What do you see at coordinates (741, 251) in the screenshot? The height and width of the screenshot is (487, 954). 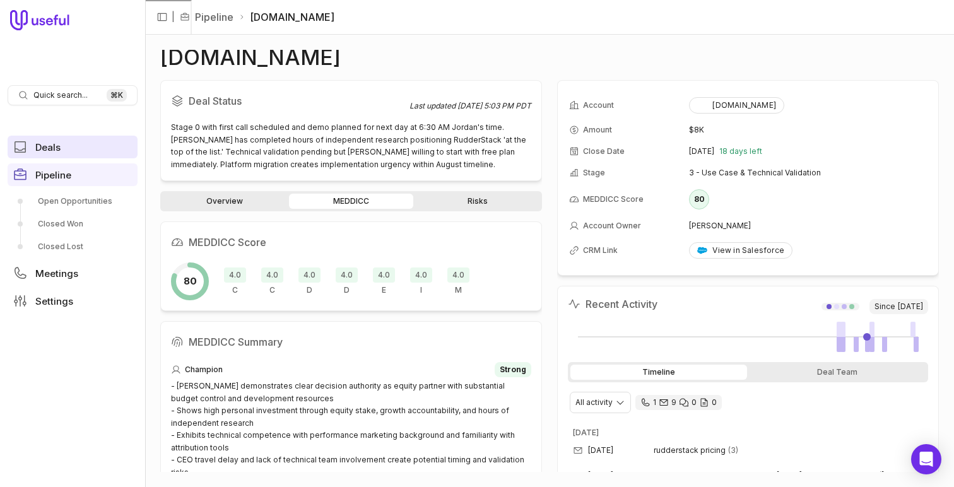 I see `div: View in Salesforce` at bounding box center [741, 251].